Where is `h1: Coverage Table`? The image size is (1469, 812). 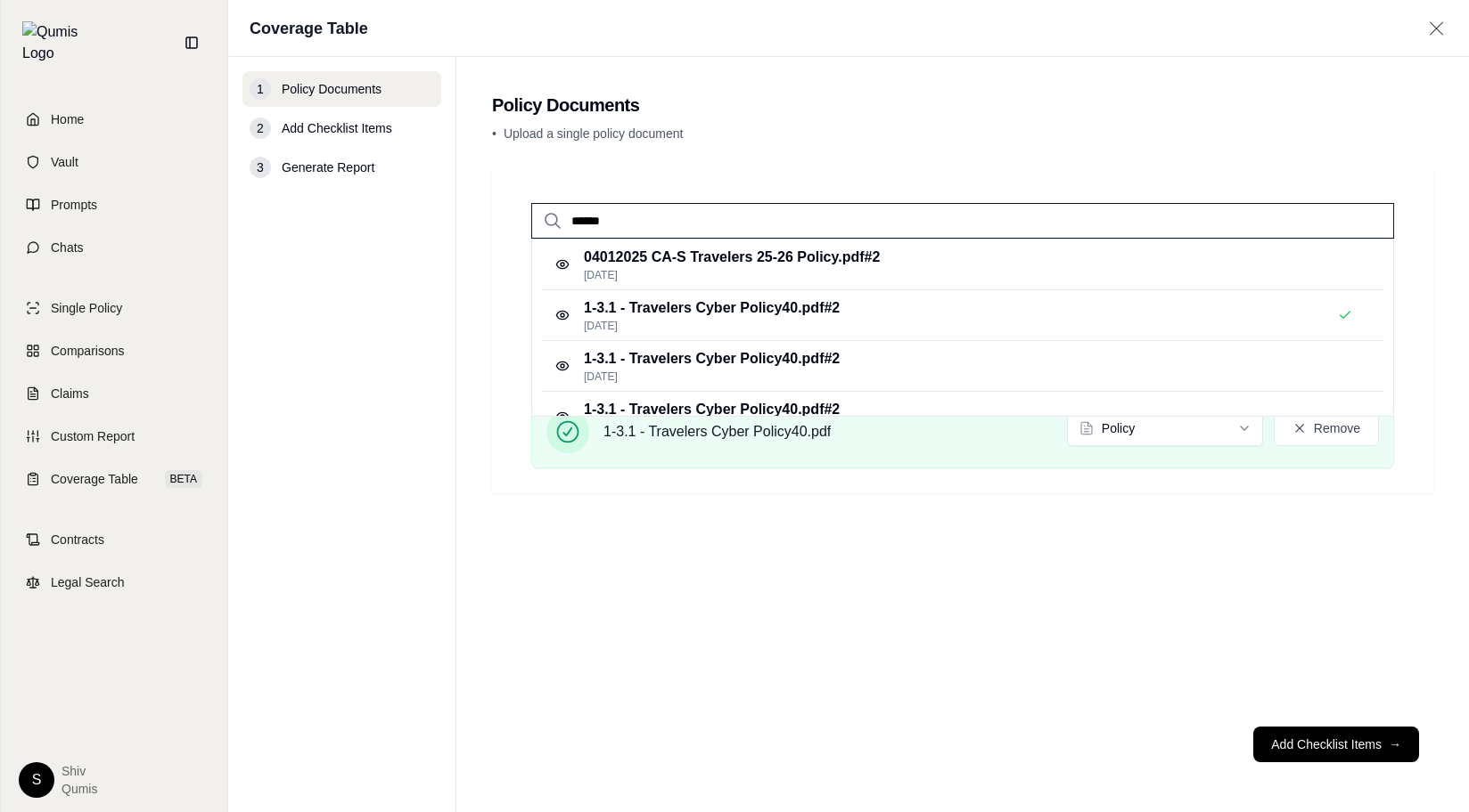 h1: Coverage Table is located at coordinates (308, 28).